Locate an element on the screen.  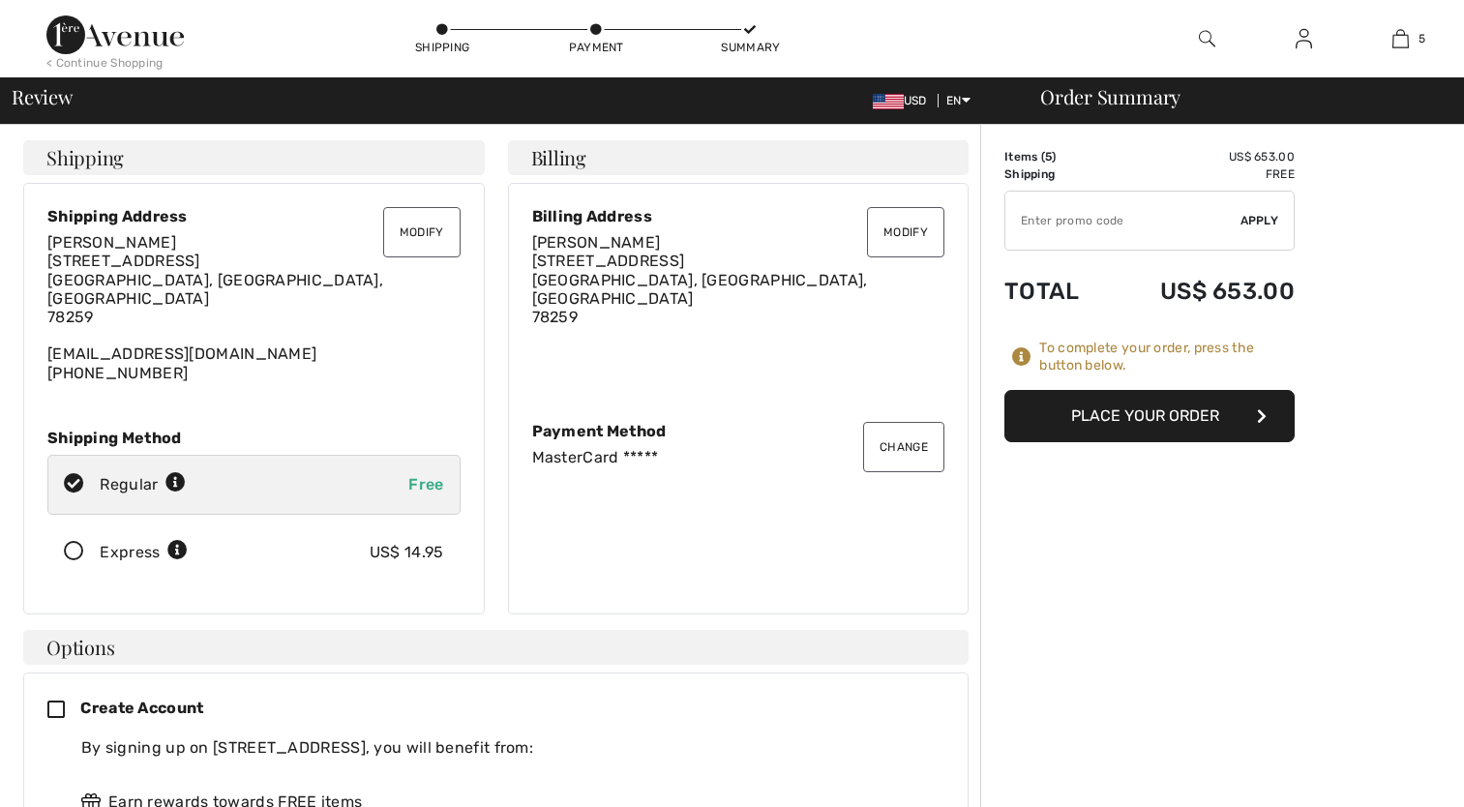
img: US Dollar is located at coordinates (888, 102).